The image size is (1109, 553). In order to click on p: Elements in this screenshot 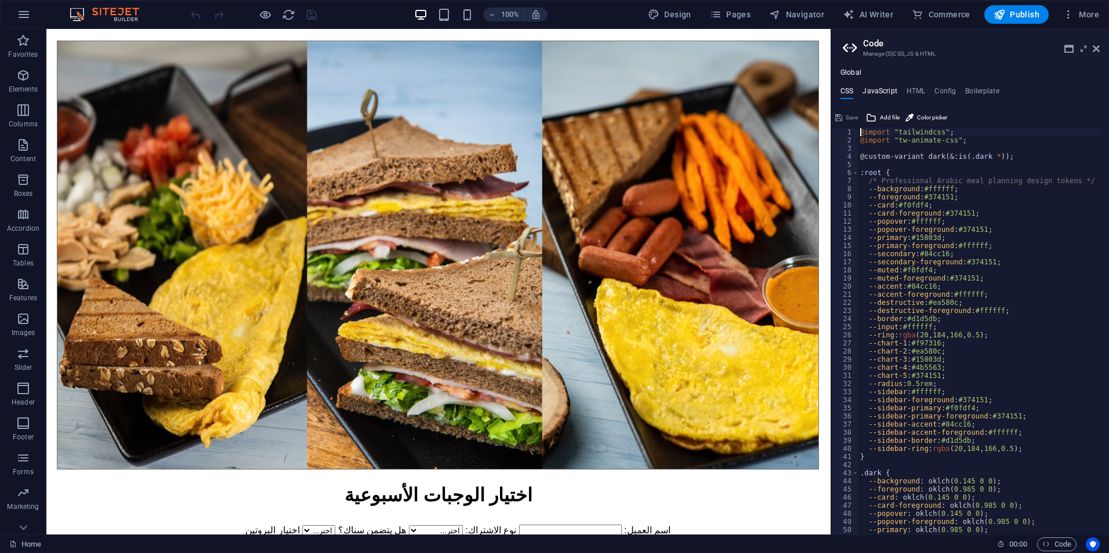, I will do `click(23, 89)`.